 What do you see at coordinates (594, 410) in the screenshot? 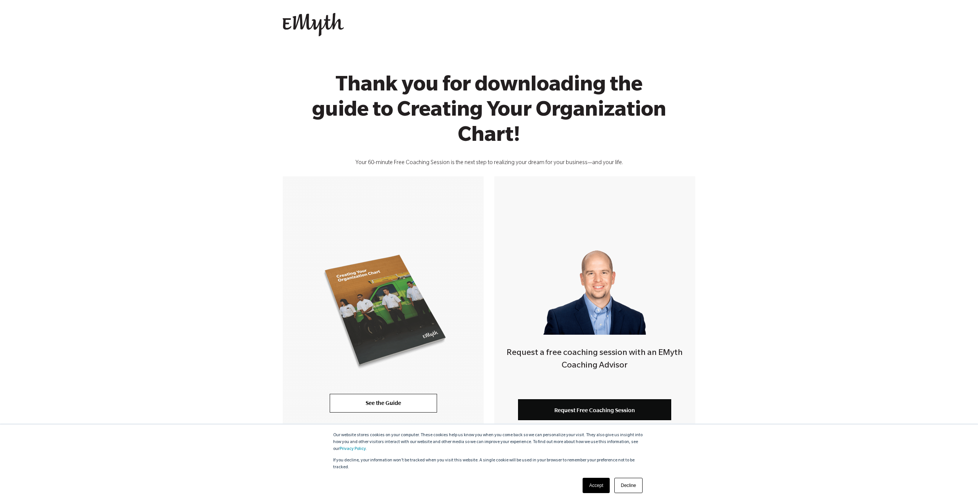
I see `a: Request Free Coaching Session` at bounding box center [594, 410].